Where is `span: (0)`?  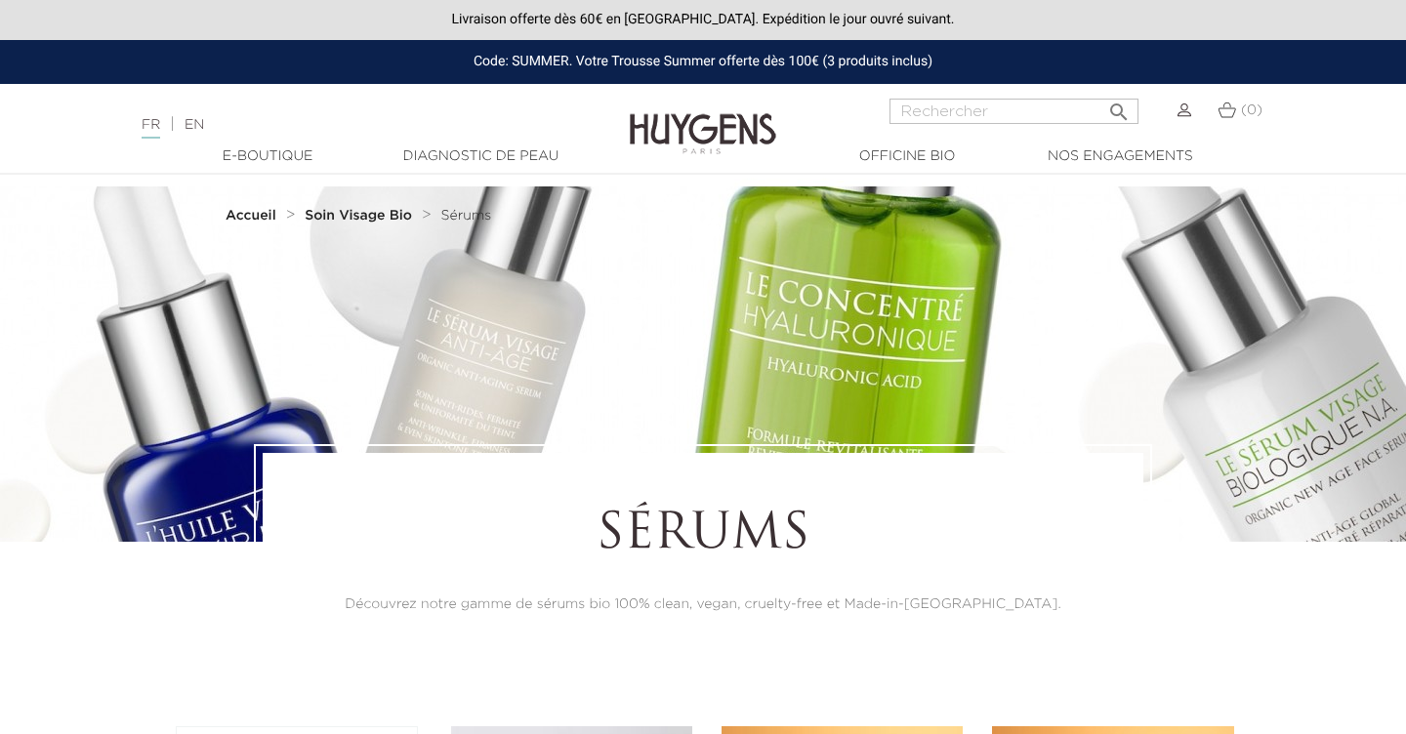 span: (0) is located at coordinates (1251, 110).